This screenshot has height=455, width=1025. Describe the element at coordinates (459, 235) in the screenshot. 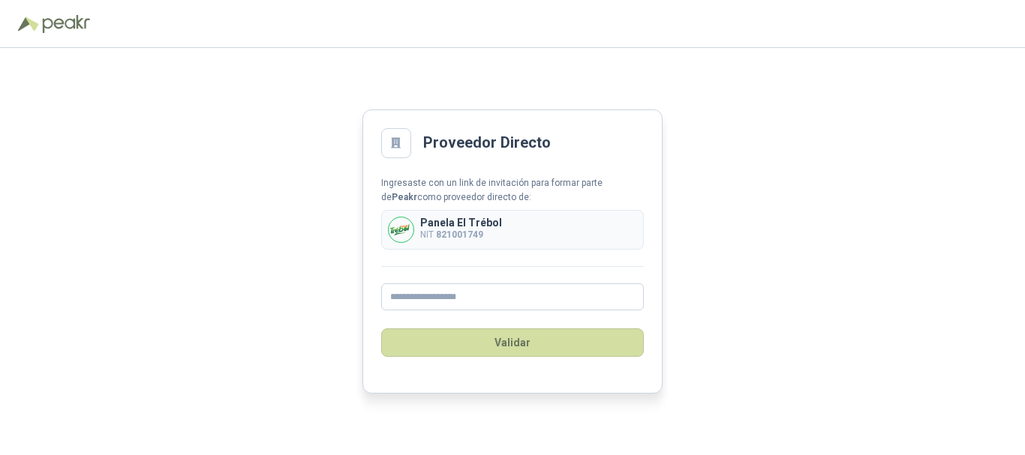

I see `b: 821001749` at that location.